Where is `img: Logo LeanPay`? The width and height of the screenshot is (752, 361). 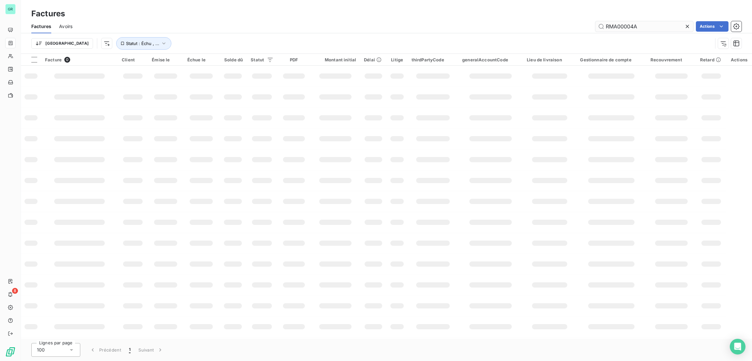 img: Logo LeanPay is located at coordinates (10, 352).